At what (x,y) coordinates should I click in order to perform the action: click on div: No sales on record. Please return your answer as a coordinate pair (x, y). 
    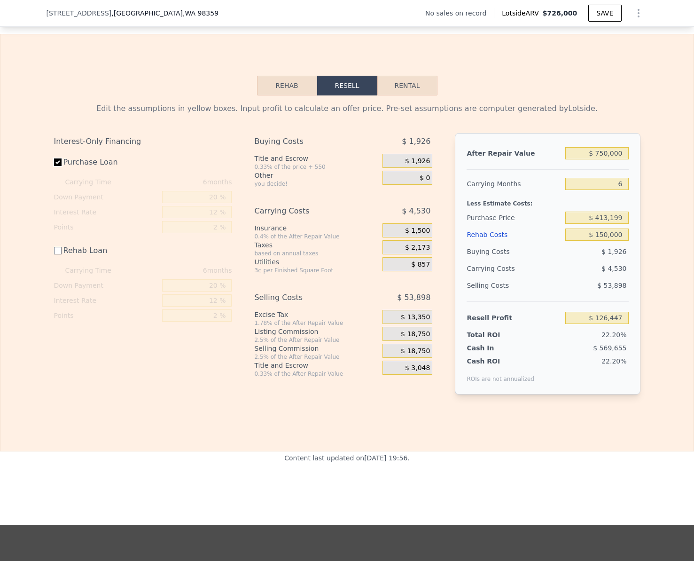
    Looking at the image, I should click on (460, 13).